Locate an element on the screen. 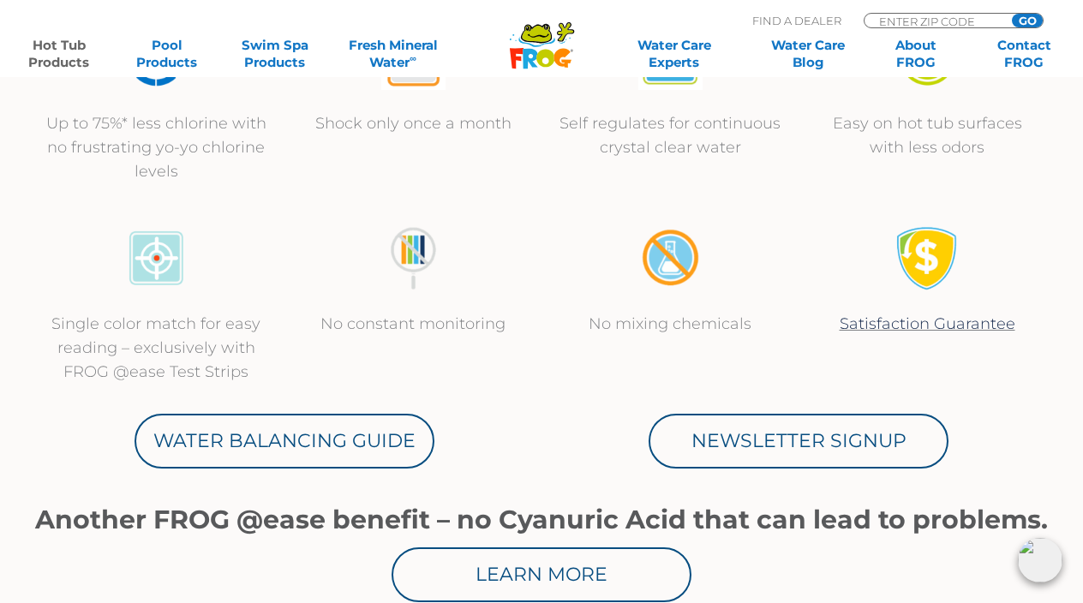  p: No constant monitoring is located at coordinates (413, 324).